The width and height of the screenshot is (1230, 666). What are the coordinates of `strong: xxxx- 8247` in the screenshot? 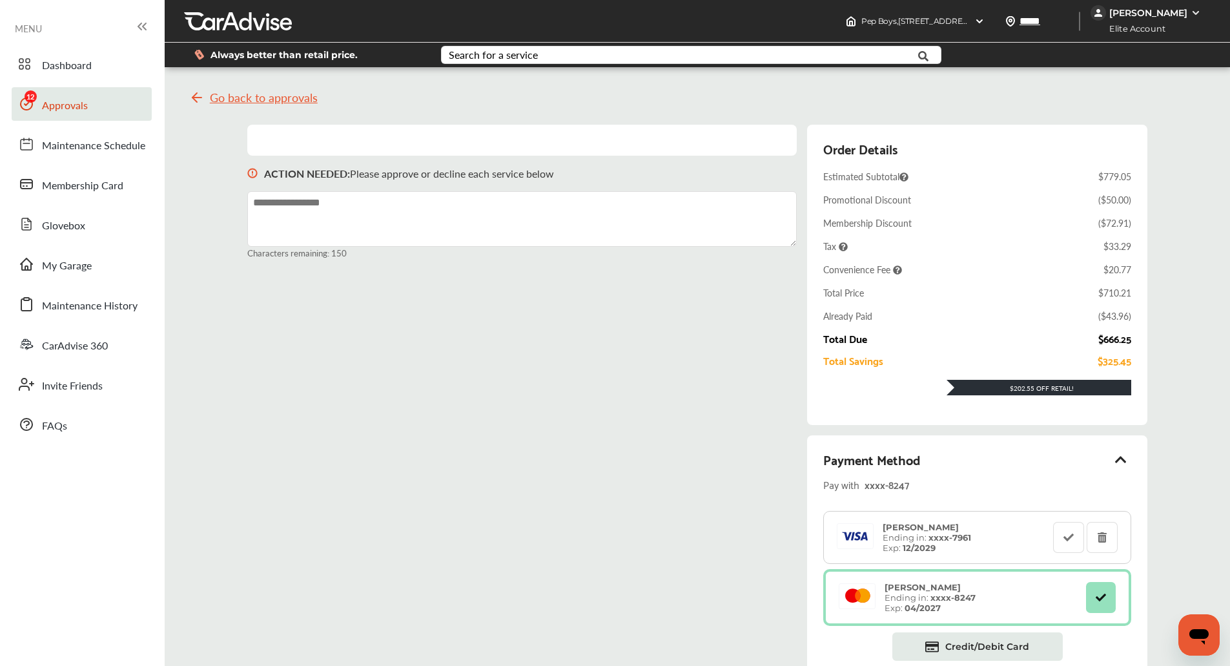 It's located at (953, 597).